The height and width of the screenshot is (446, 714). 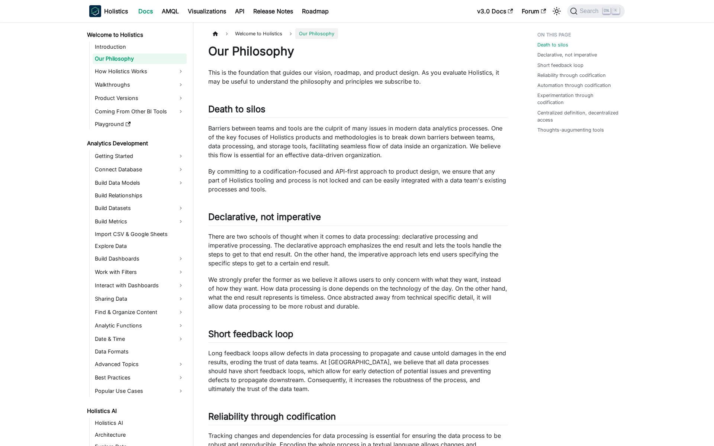 What do you see at coordinates (140, 299) in the screenshot?
I see `a: Sharing Data` at bounding box center [140, 299].